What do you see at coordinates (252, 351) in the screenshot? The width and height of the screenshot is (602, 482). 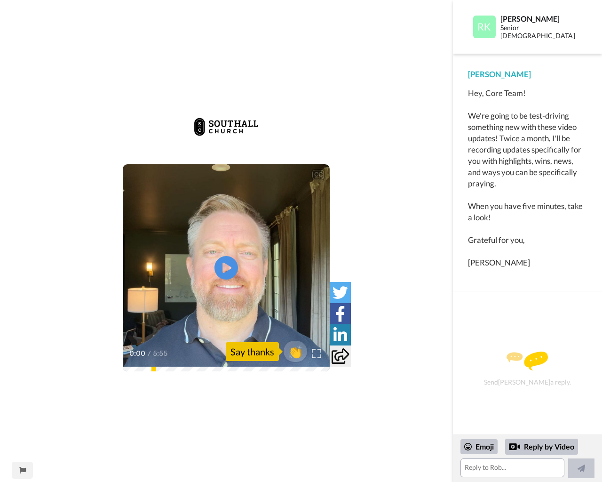 I see `div: Say thanks` at bounding box center [252, 351].